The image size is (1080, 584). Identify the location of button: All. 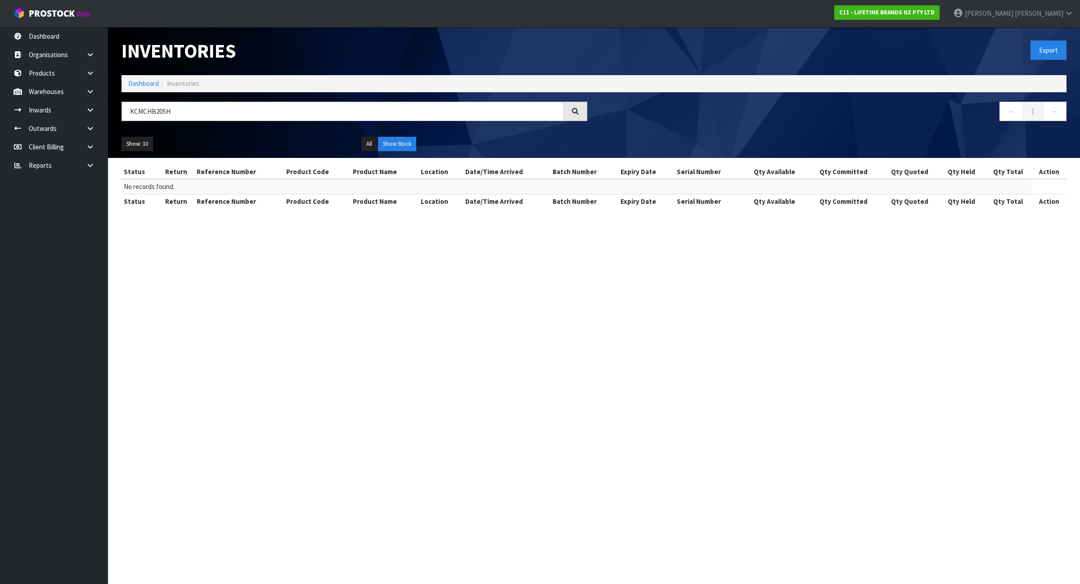
(369, 144).